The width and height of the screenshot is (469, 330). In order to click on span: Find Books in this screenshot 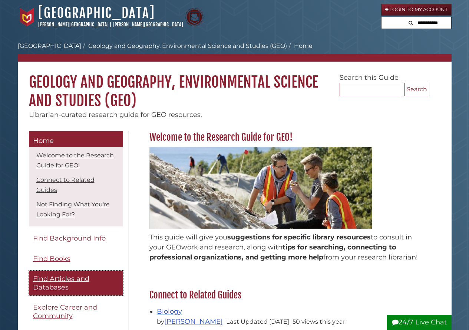, I will do `click(52, 258)`.